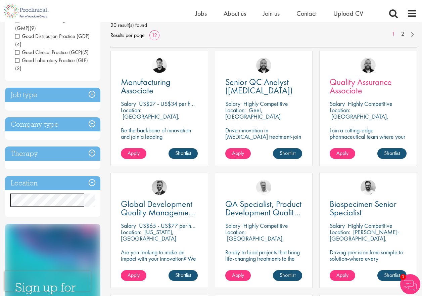  I want to click on img: Anderson Maldonado, so click(159, 65).